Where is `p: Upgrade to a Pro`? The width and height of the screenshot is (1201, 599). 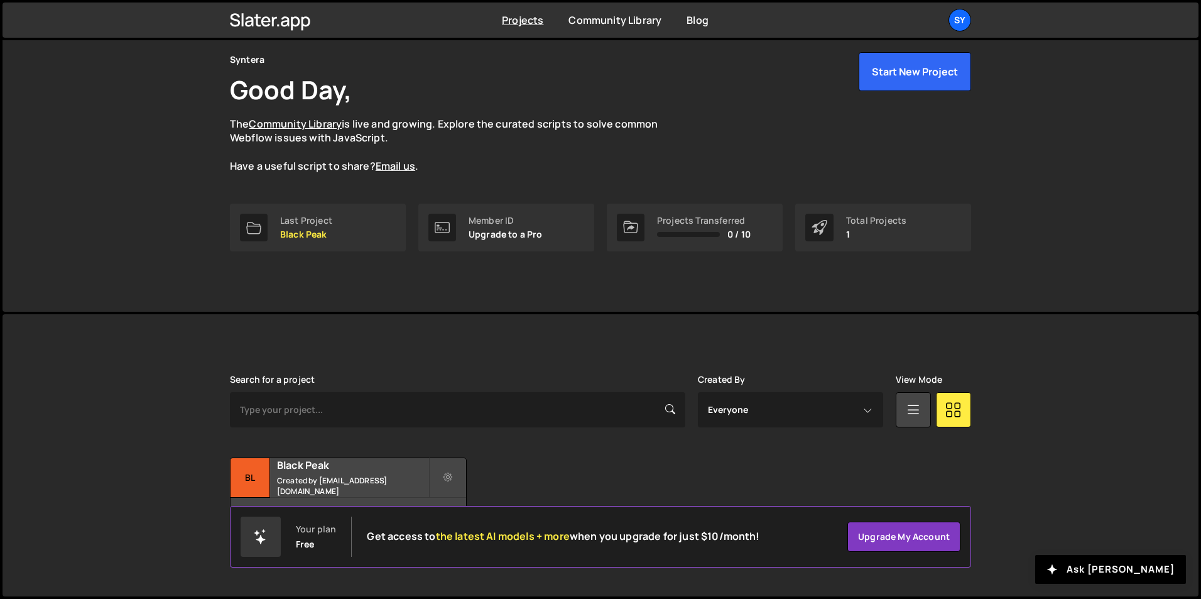 p: Upgrade to a Pro is located at coordinates (506, 234).